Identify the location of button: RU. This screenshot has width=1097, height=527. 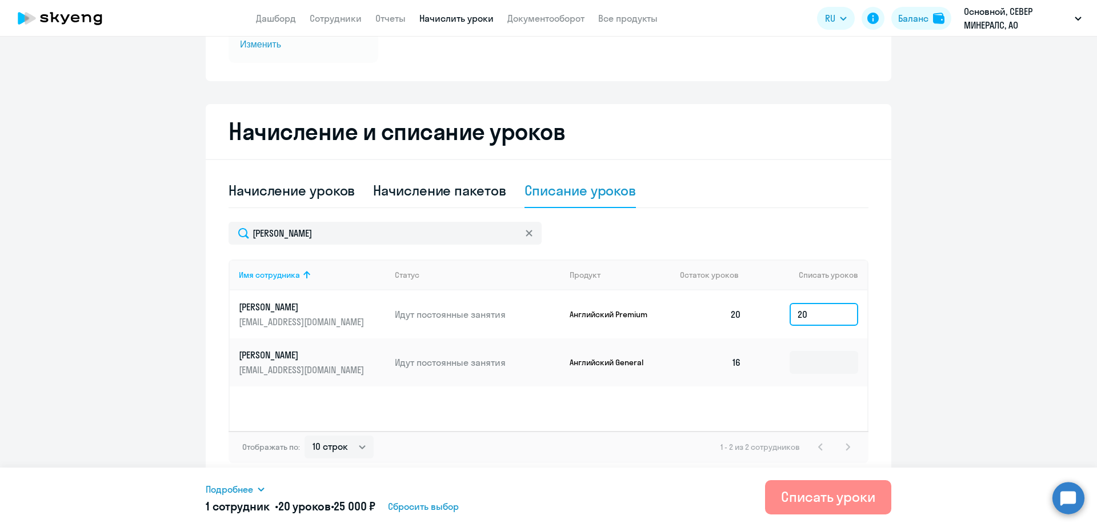
(836, 18).